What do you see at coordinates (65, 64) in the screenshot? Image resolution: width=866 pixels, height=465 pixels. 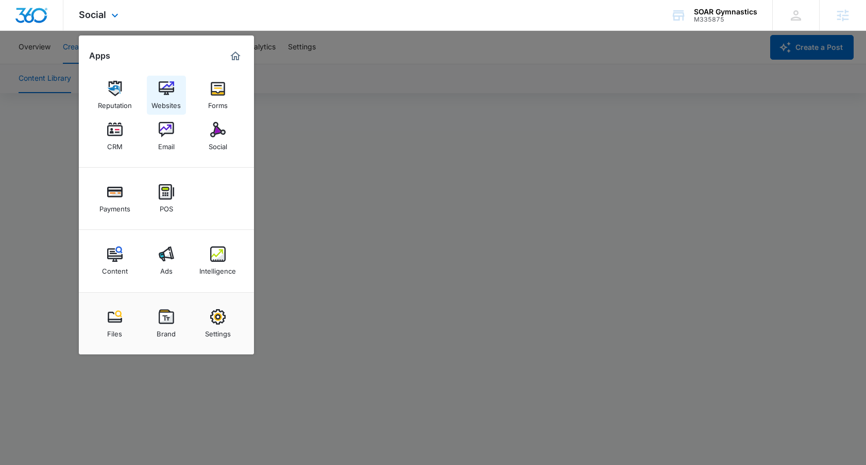 I see `div: Domain Overview` at bounding box center [65, 64].